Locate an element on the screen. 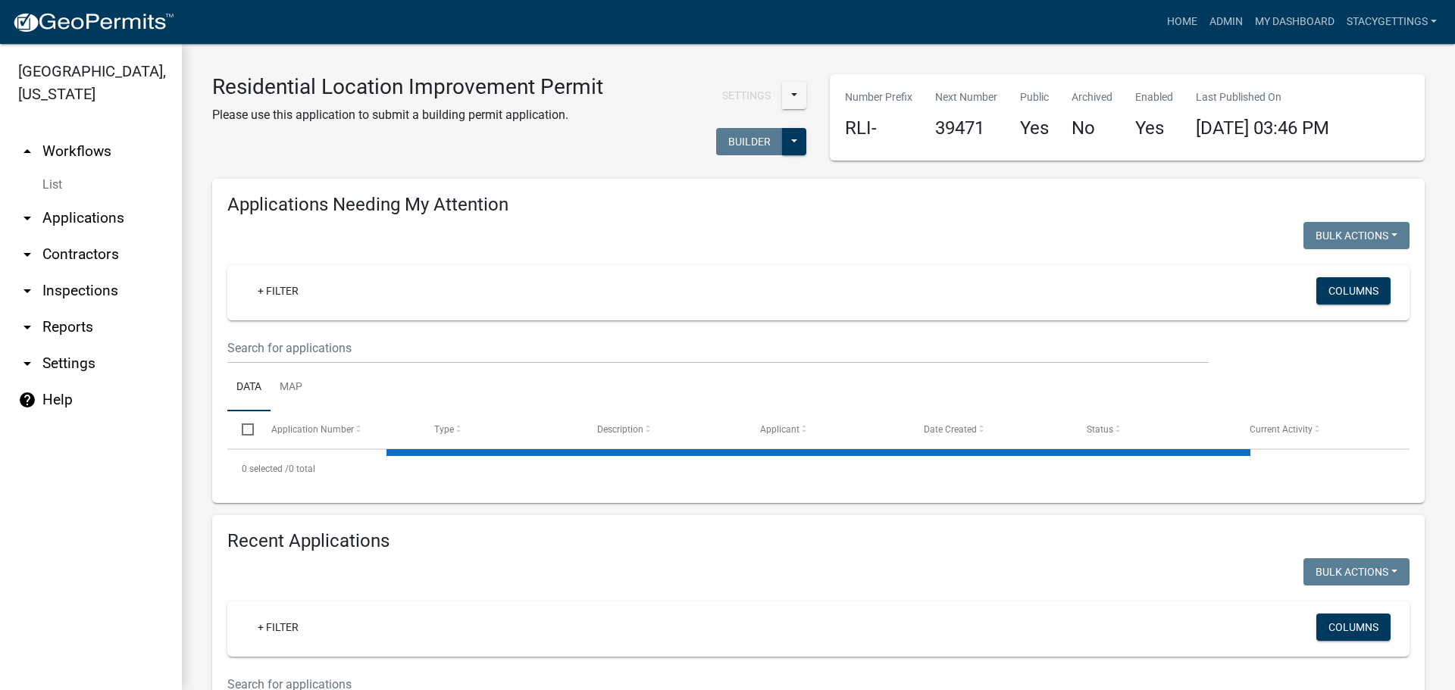 This screenshot has height=690, width=1455. i: help is located at coordinates (27, 400).